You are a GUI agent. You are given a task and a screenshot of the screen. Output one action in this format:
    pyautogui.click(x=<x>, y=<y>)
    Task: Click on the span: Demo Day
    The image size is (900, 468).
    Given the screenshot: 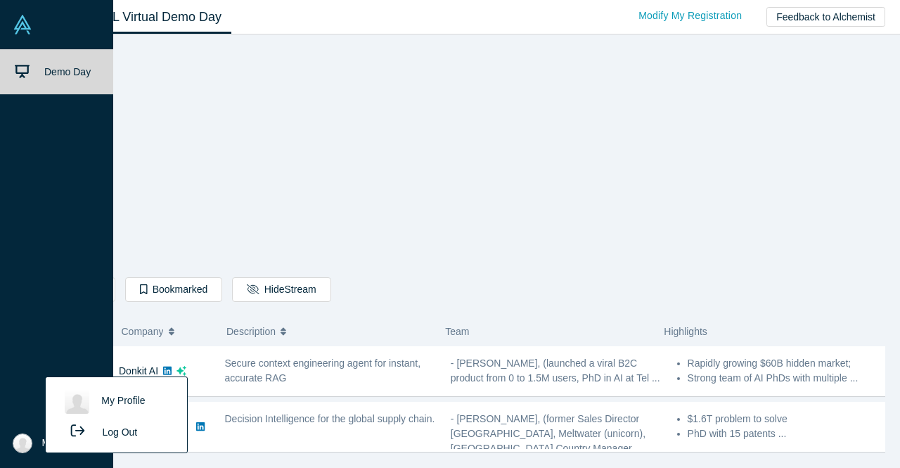 What is the action you would take?
    pyautogui.click(x=68, y=72)
    